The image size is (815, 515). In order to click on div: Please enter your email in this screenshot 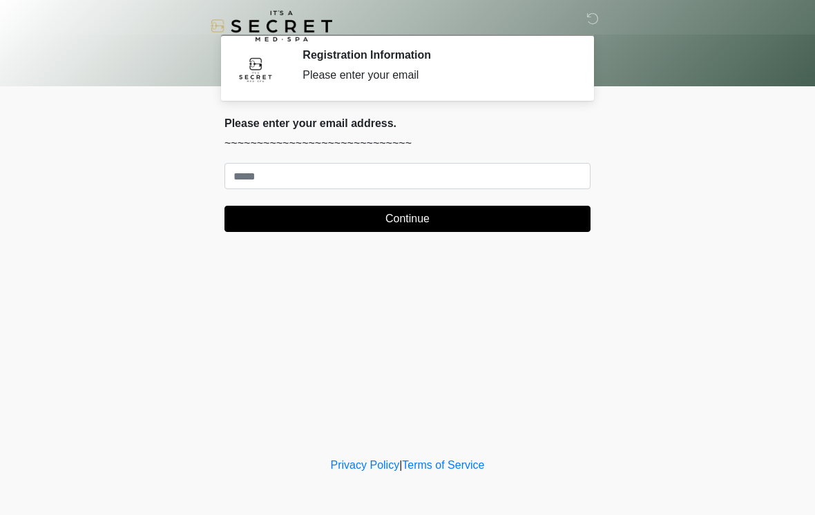, I will do `click(436, 75)`.